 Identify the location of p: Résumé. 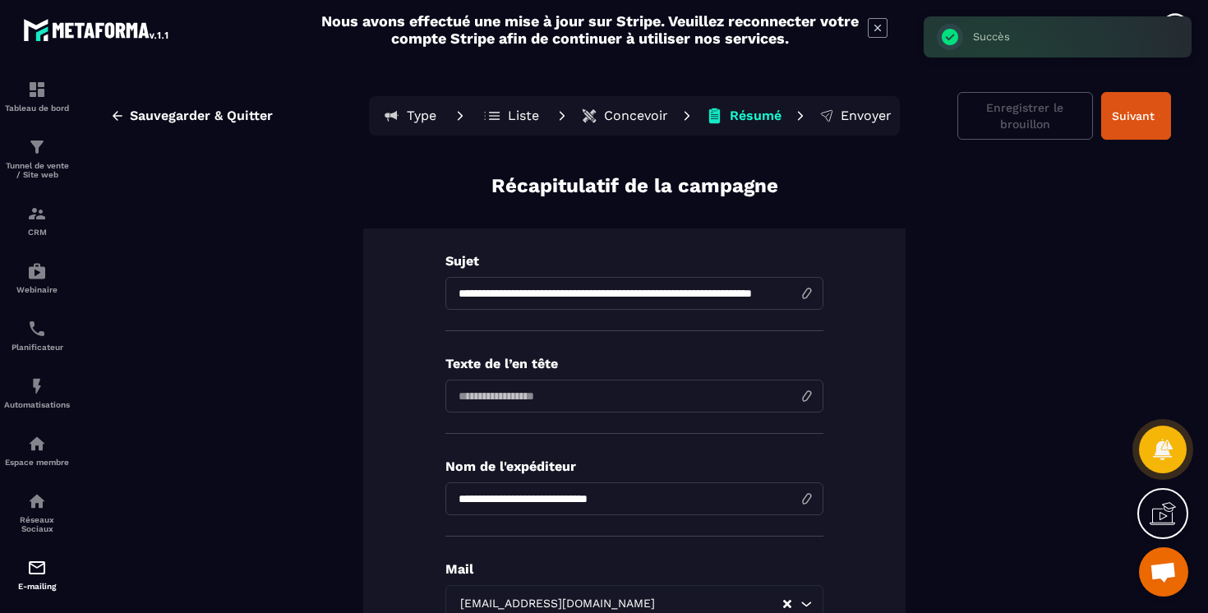
(755, 116).